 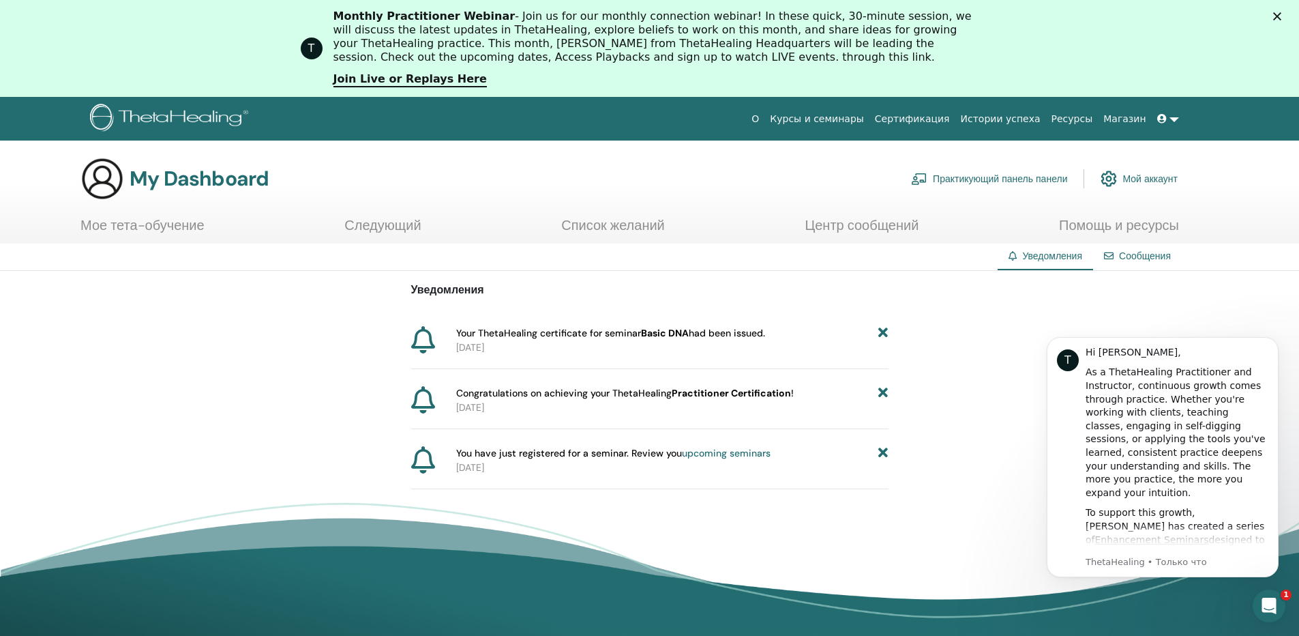 I want to click on a: upcoming seminars, so click(x=726, y=453).